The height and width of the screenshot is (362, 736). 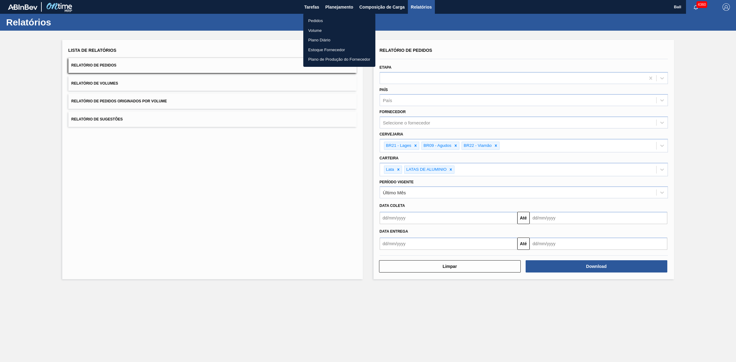 What do you see at coordinates (339, 50) in the screenshot?
I see `li: Estoque Fornecedor` at bounding box center [339, 50].